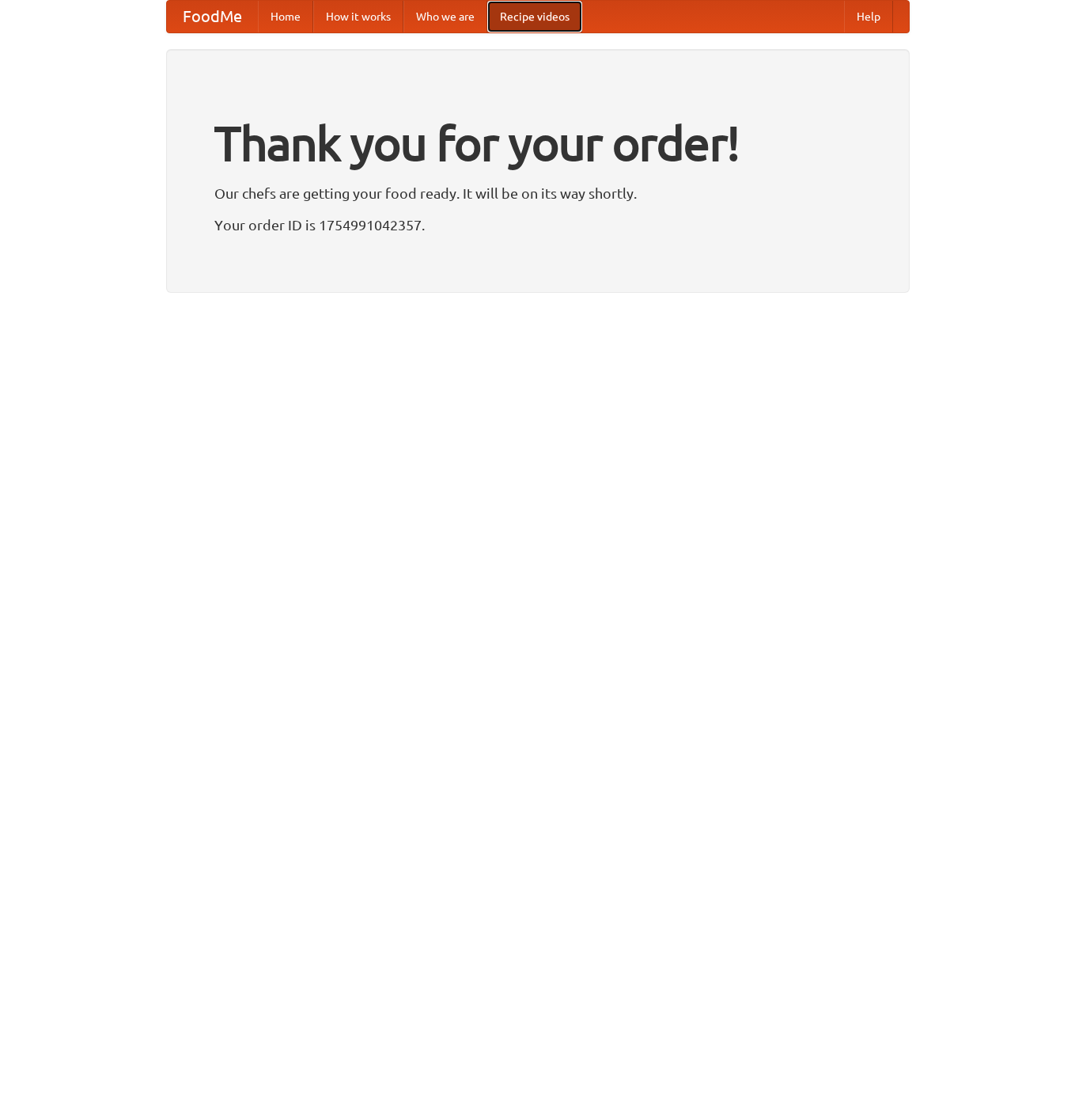  I want to click on p: Your order ID is 1754991042357., so click(538, 225).